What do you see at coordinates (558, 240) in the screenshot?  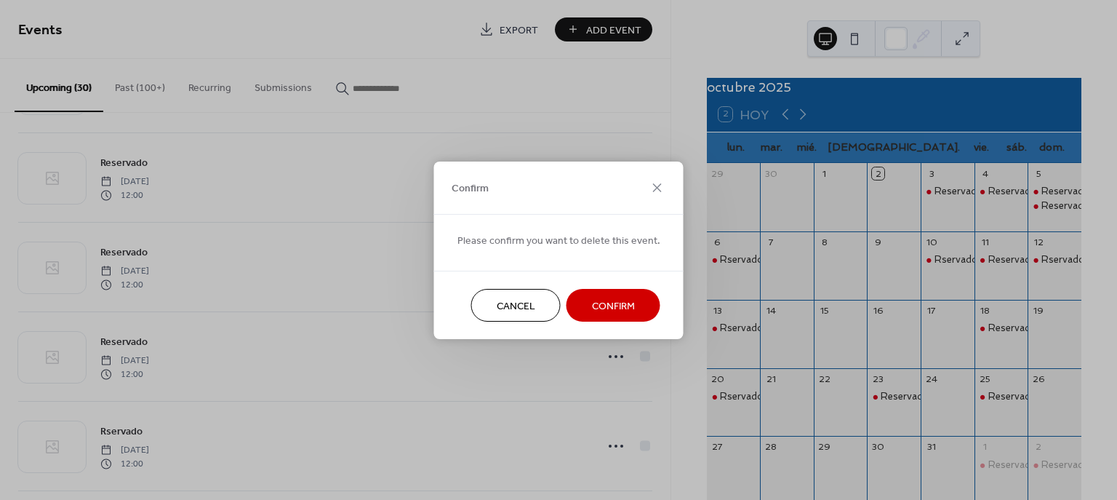 I see `span: Please confirm you want to delete this event.` at bounding box center [558, 240].